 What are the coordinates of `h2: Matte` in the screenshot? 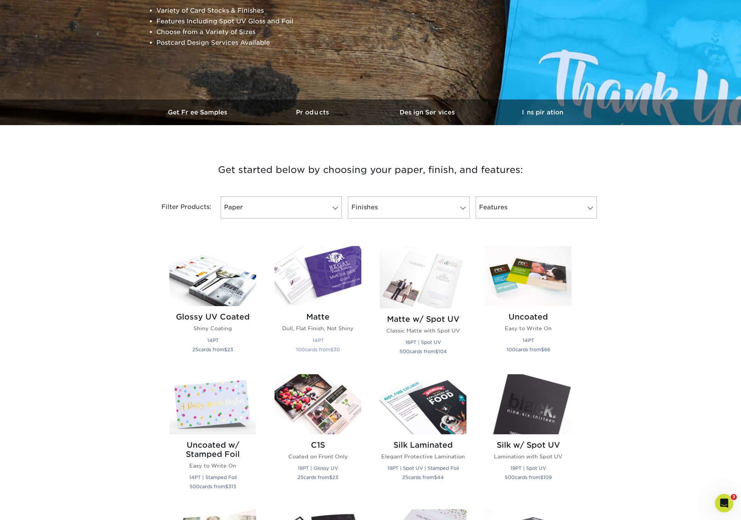 It's located at (318, 317).